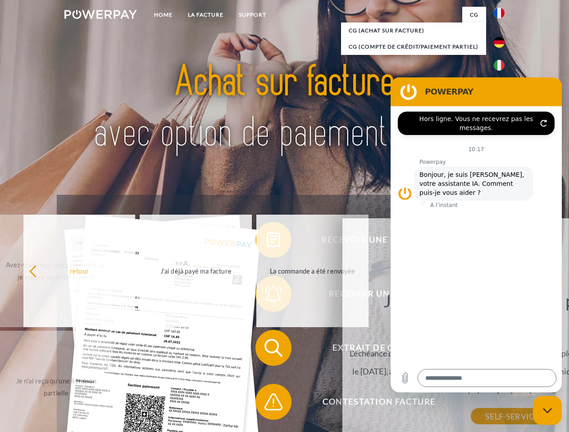 The width and height of the screenshot is (569, 432). Describe the element at coordinates (273, 348) in the screenshot. I see `img: qb_search.svg` at that location.